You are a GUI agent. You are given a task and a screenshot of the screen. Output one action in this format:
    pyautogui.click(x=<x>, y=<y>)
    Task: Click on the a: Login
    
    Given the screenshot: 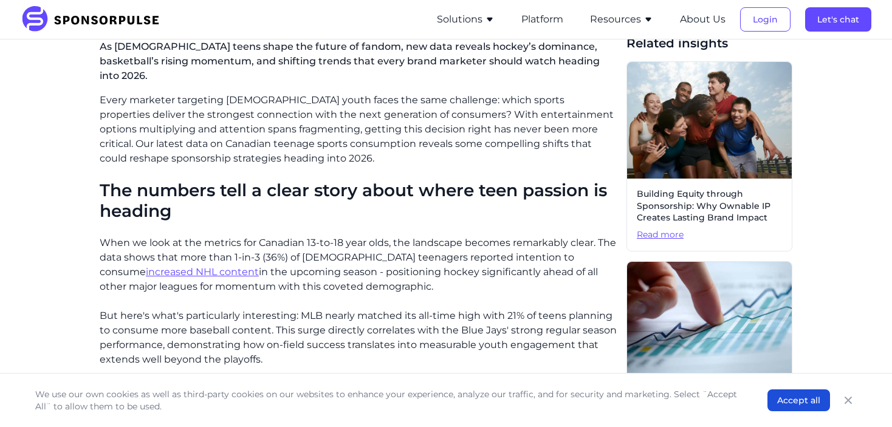 What is the action you would take?
    pyautogui.click(x=765, y=19)
    